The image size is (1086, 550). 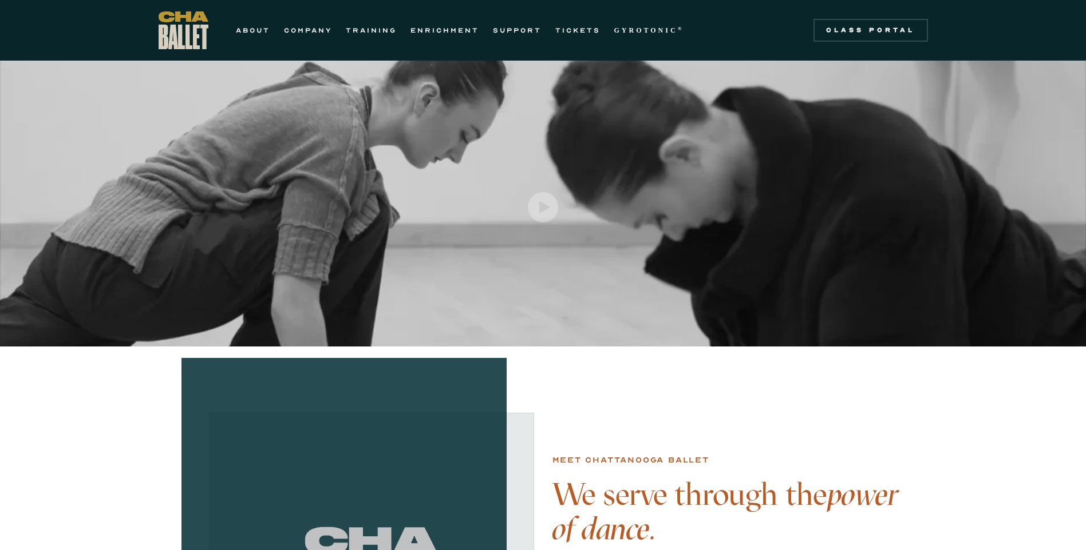 What do you see at coordinates (253, 30) in the screenshot?
I see `a: ABOUT` at bounding box center [253, 30].